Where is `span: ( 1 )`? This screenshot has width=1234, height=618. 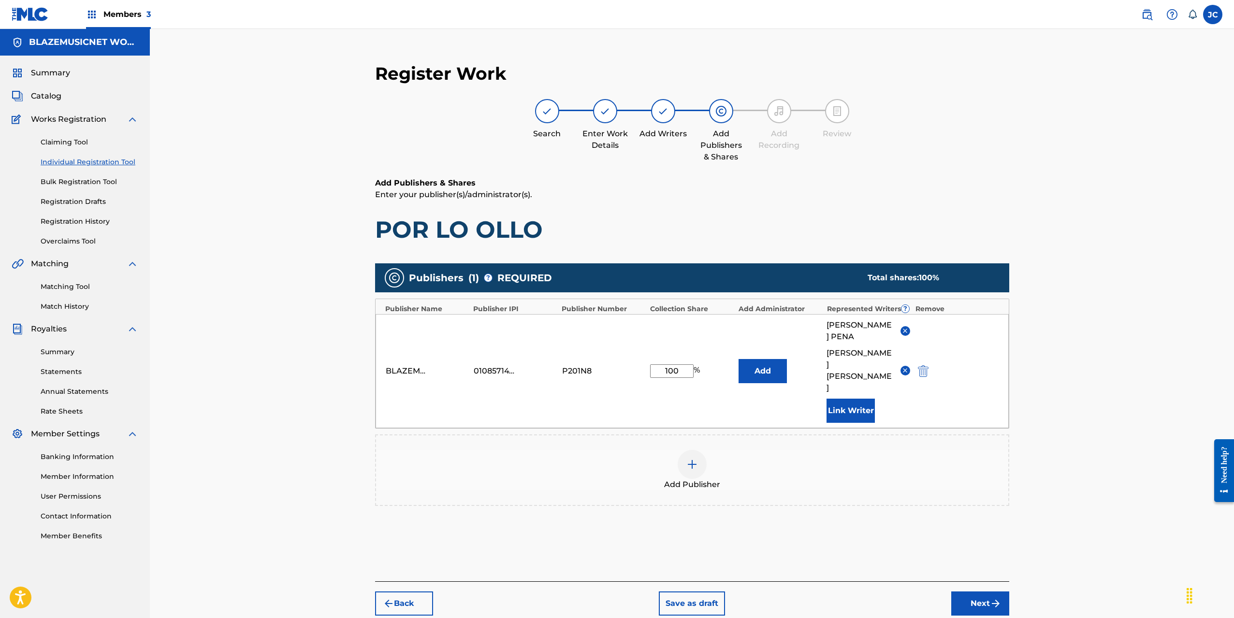
span: ( 1 ) is located at coordinates (474, 278).